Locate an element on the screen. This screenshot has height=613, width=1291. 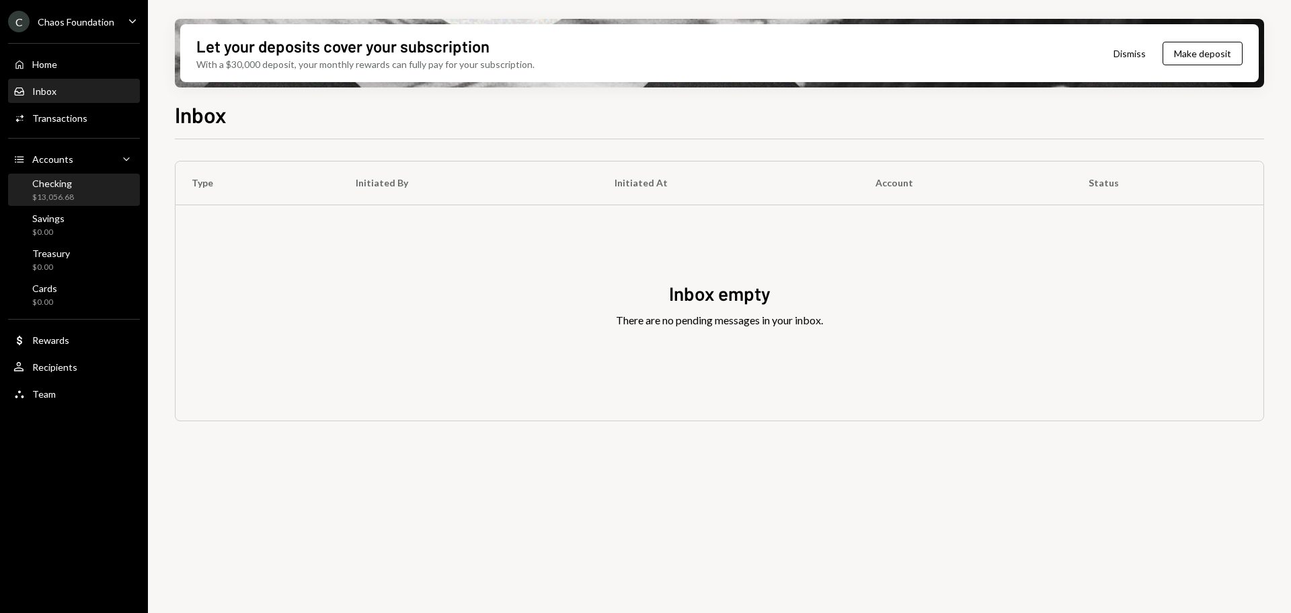
a: Recipients is located at coordinates (74, 366).